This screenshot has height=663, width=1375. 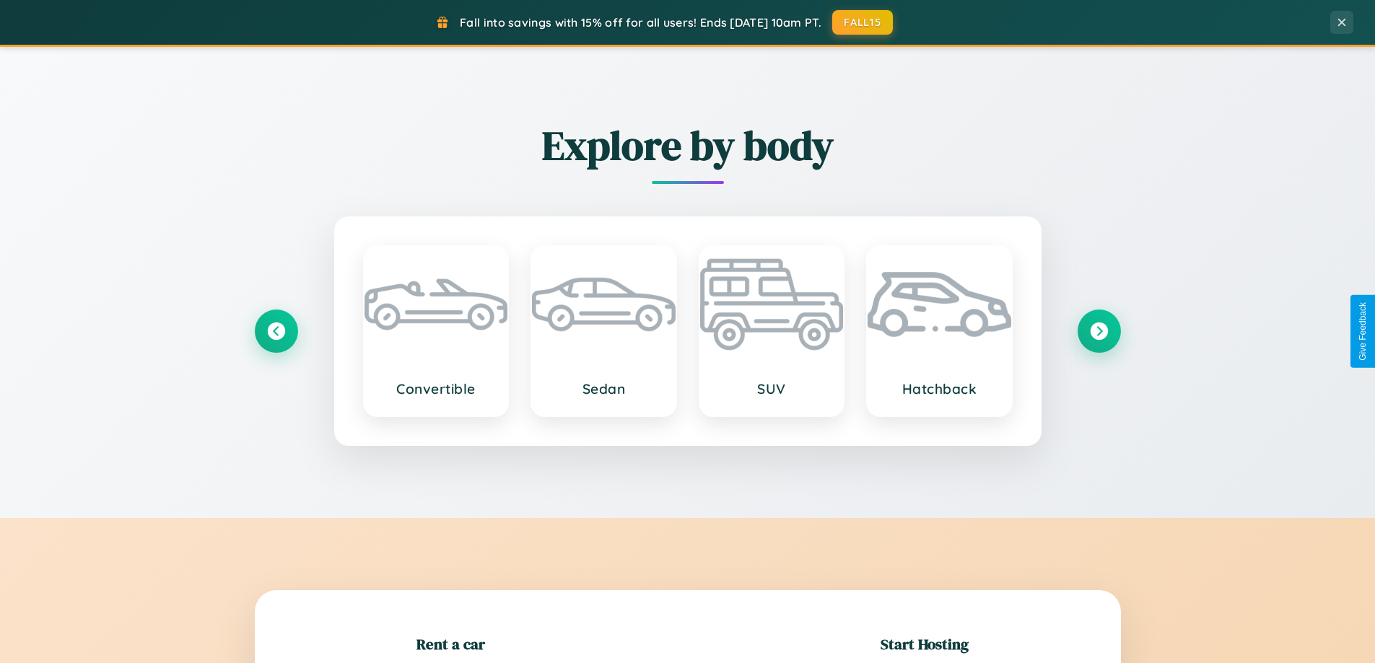 I want to click on h2: Start Hosting, so click(x=925, y=644).